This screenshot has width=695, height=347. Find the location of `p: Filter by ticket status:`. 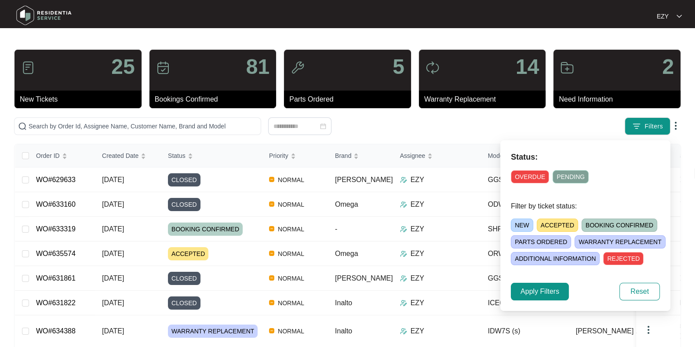

p: Filter by ticket status: is located at coordinates (585, 206).